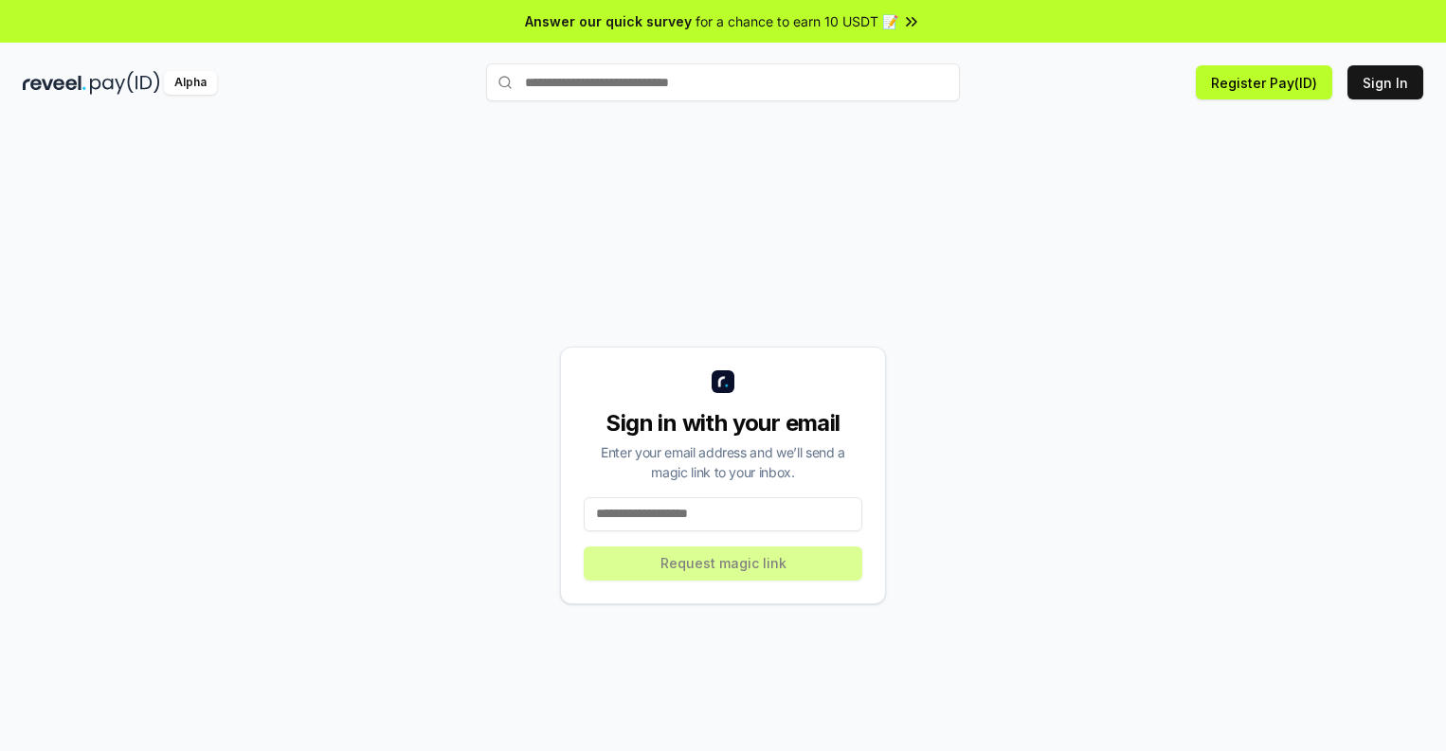  What do you see at coordinates (797, 21) in the screenshot?
I see `span: for a chance to earn 10 USDT 📝` at bounding box center [797, 21].